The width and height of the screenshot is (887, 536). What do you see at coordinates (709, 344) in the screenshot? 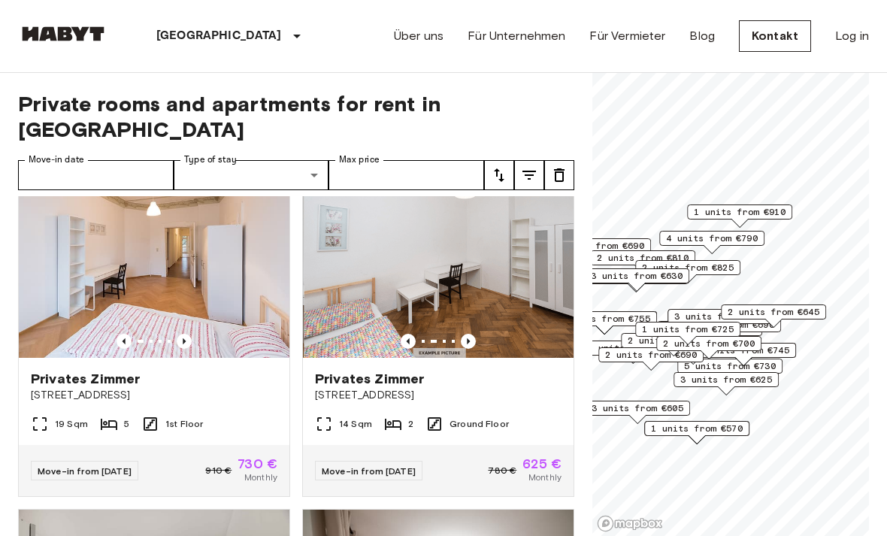
I see `span: 2 units from €700` at bounding box center [709, 344].